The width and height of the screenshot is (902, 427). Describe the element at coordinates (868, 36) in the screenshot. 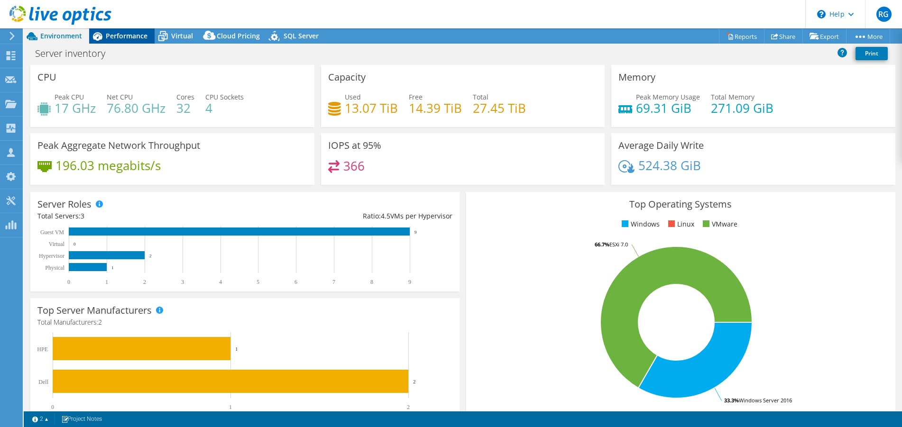

I see `a: More` at that location.